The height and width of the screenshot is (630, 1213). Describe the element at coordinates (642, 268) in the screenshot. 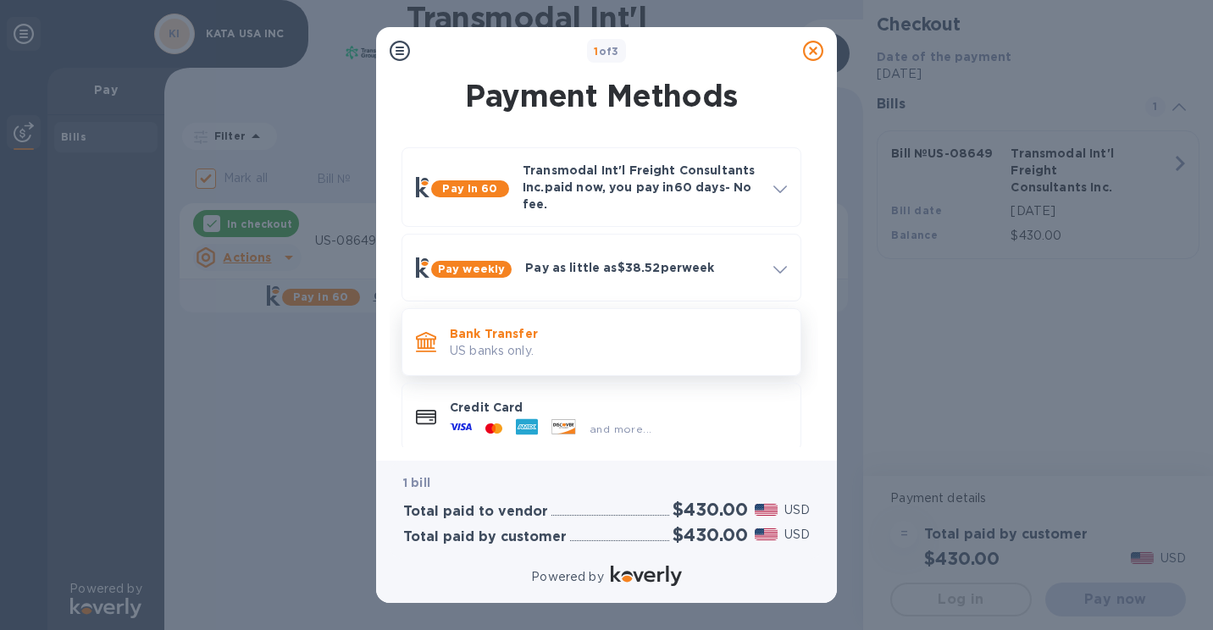

I see `p: Pay as little as $38.52 per week` at that location.